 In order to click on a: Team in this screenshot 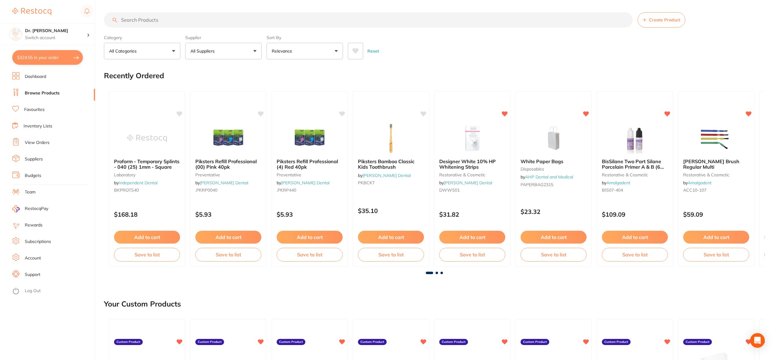, I will do `click(30, 192)`.